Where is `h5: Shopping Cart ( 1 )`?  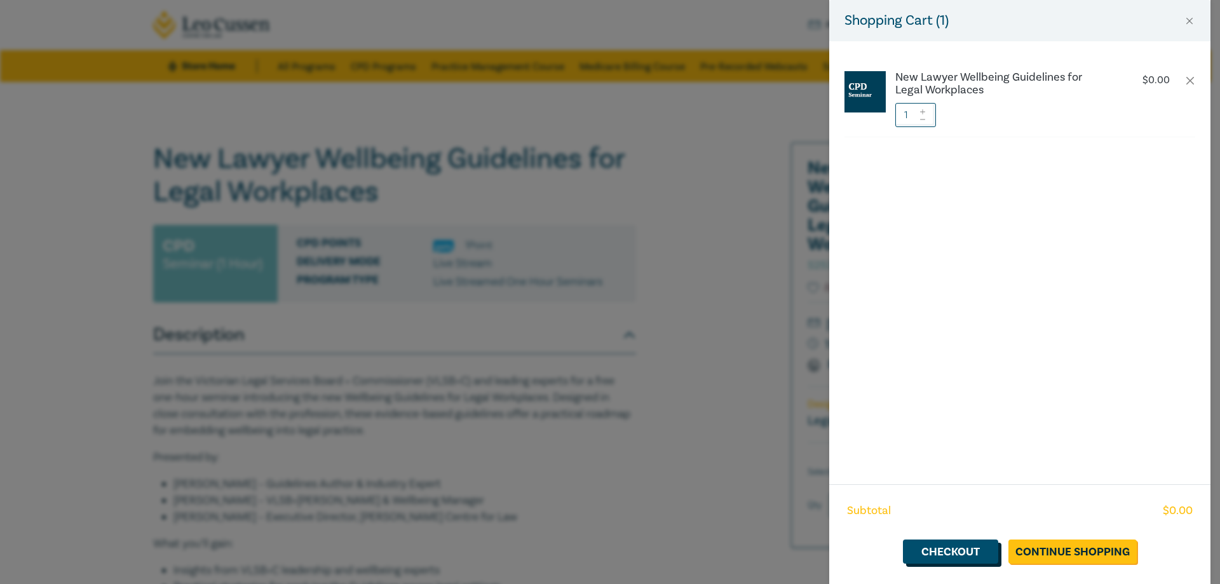
h5: Shopping Cart ( 1 ) is located at coordinates (897, 20).